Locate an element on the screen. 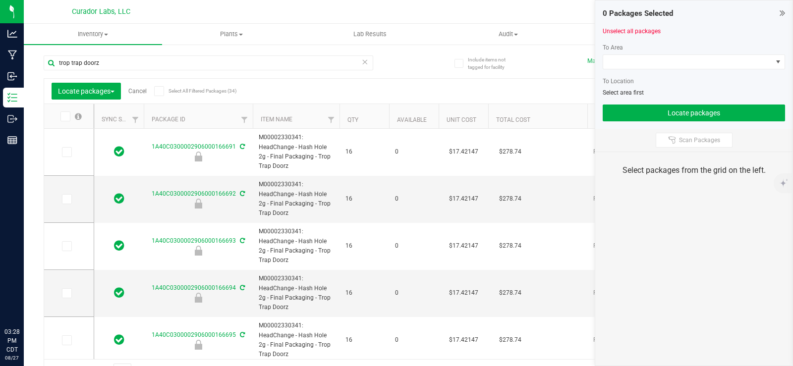 This screenshot has height=366, width=793. inline-svg: Outbound is located at coordinates (12, 119).